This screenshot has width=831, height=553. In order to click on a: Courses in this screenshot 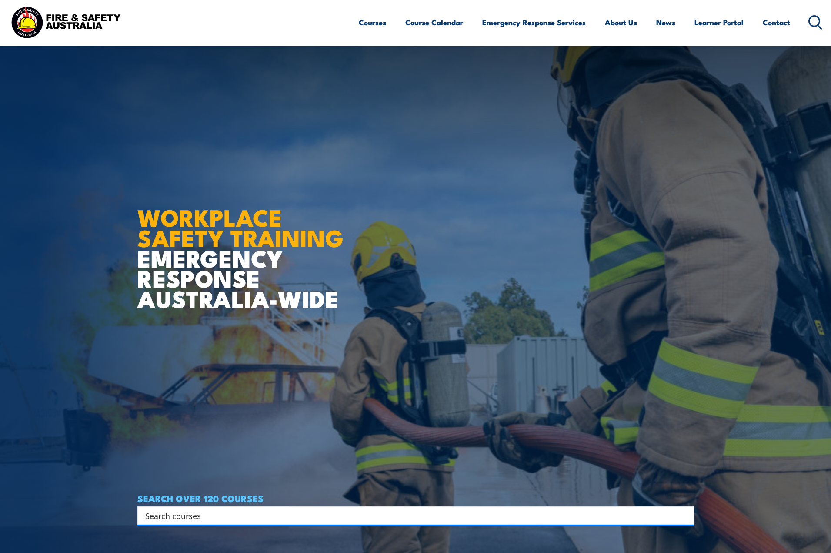, I will do `click(372, 22)`.